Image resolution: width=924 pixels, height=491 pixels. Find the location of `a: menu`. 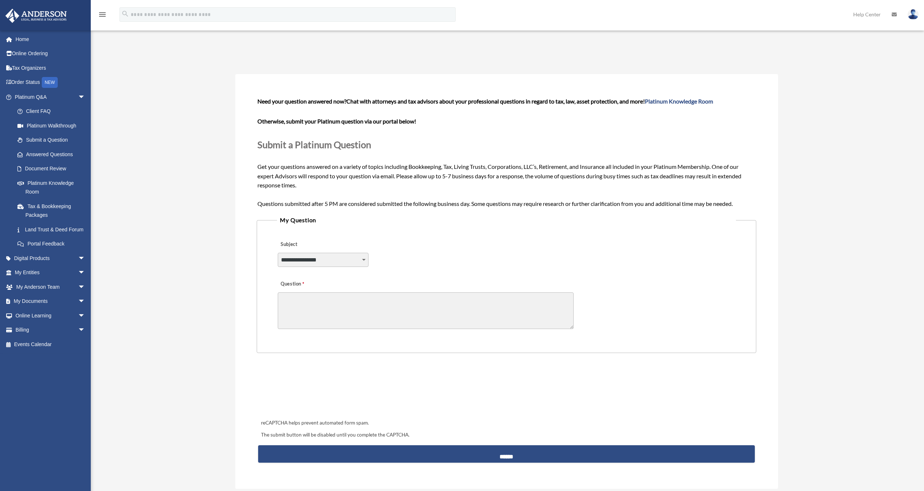

a: menu is located at coordinates (102, 16).